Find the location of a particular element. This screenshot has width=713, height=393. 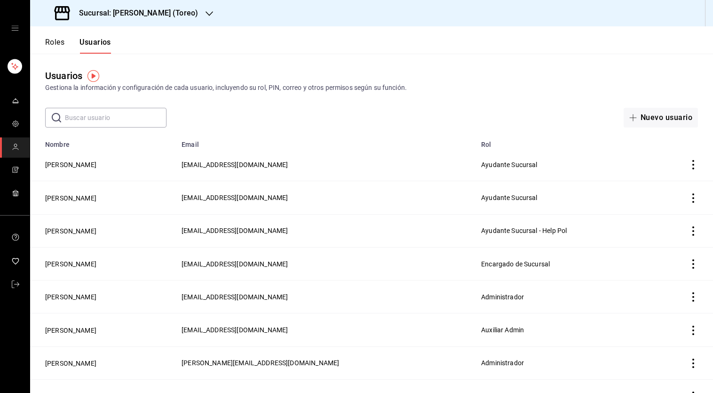

div: navigation tabs is located at coordinates (78, 46).